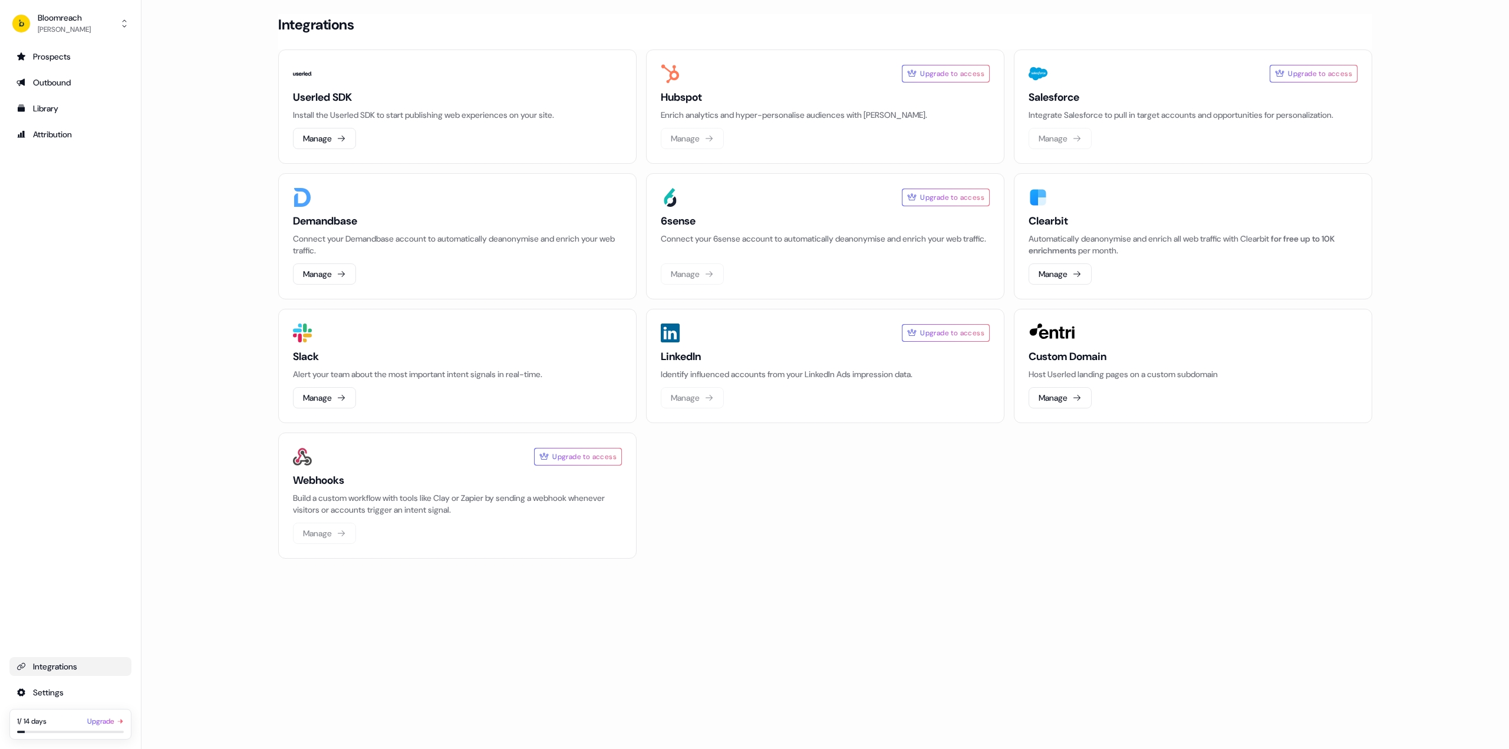  Describe the element at coordinates (32, 721) in the screenshot. I see `div: 1 / 14 days` at that location.